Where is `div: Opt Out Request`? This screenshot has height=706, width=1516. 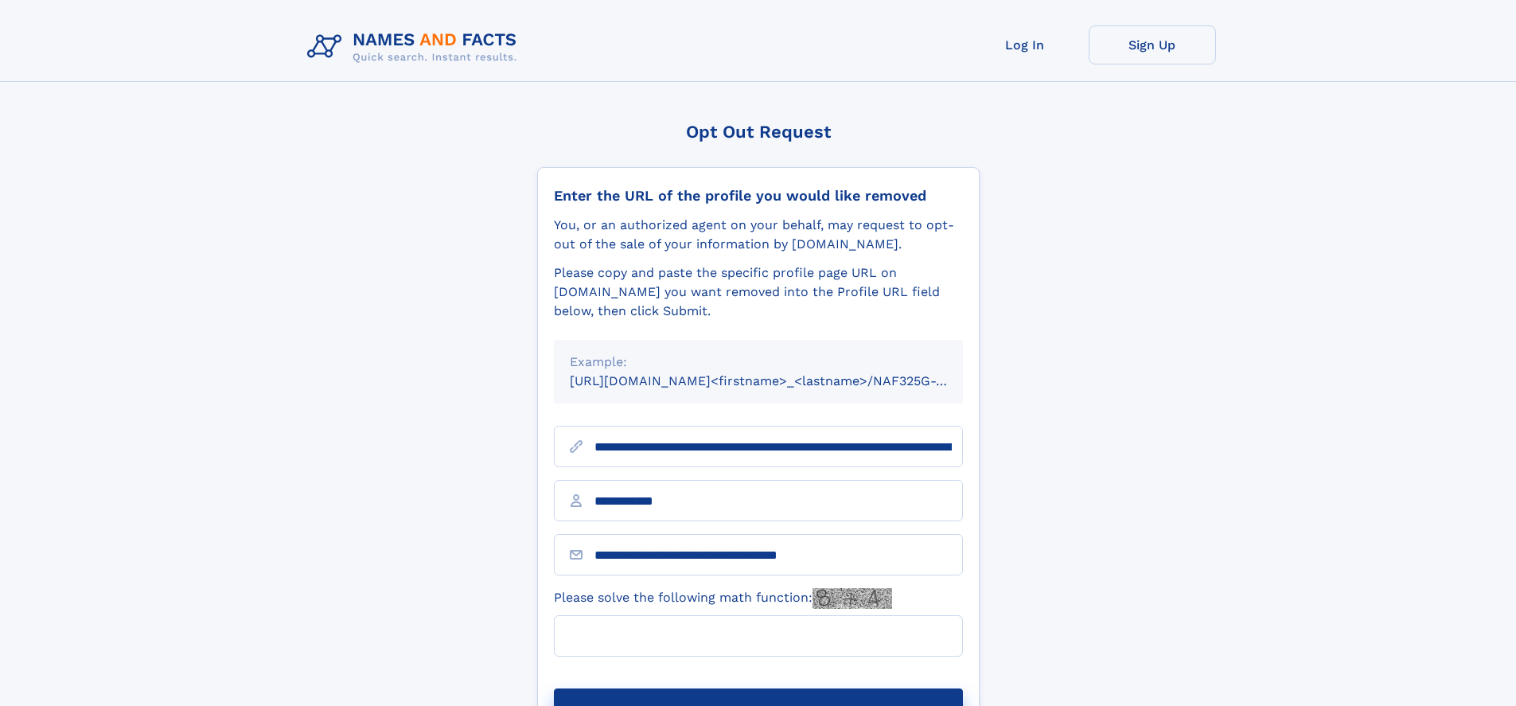 div: Opt Out Request is located at coordinates (759, 131).